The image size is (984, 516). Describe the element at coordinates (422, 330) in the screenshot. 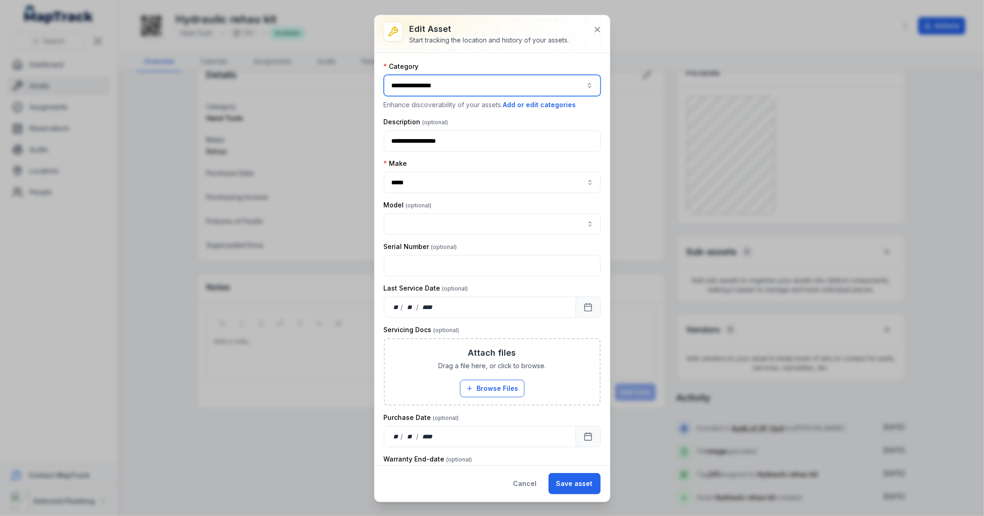

I see `label: Servicing Docs` at that location.